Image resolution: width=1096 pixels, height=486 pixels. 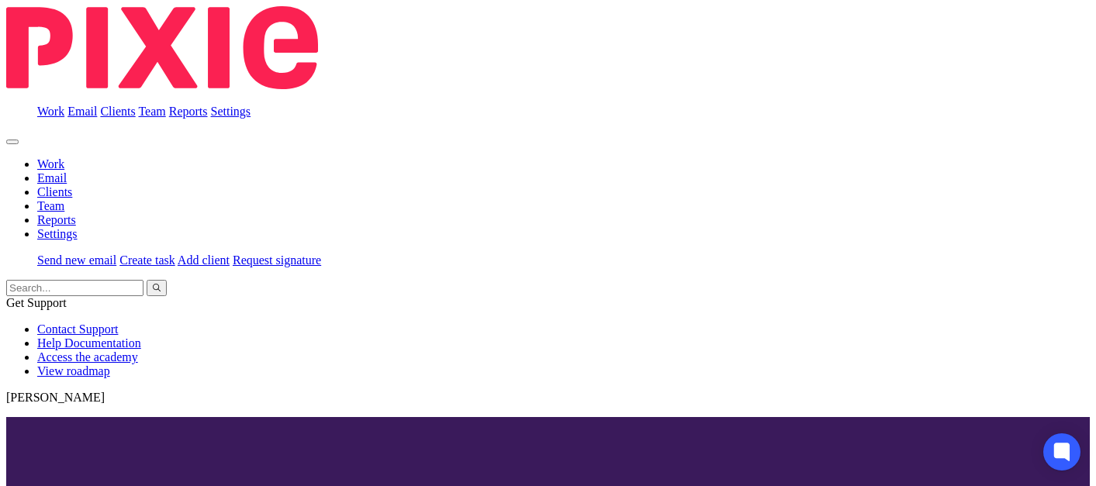 What do you see at coordinates (157, 288) in the screenshot?
I see `button: Search` at bounding box center [157, 288].